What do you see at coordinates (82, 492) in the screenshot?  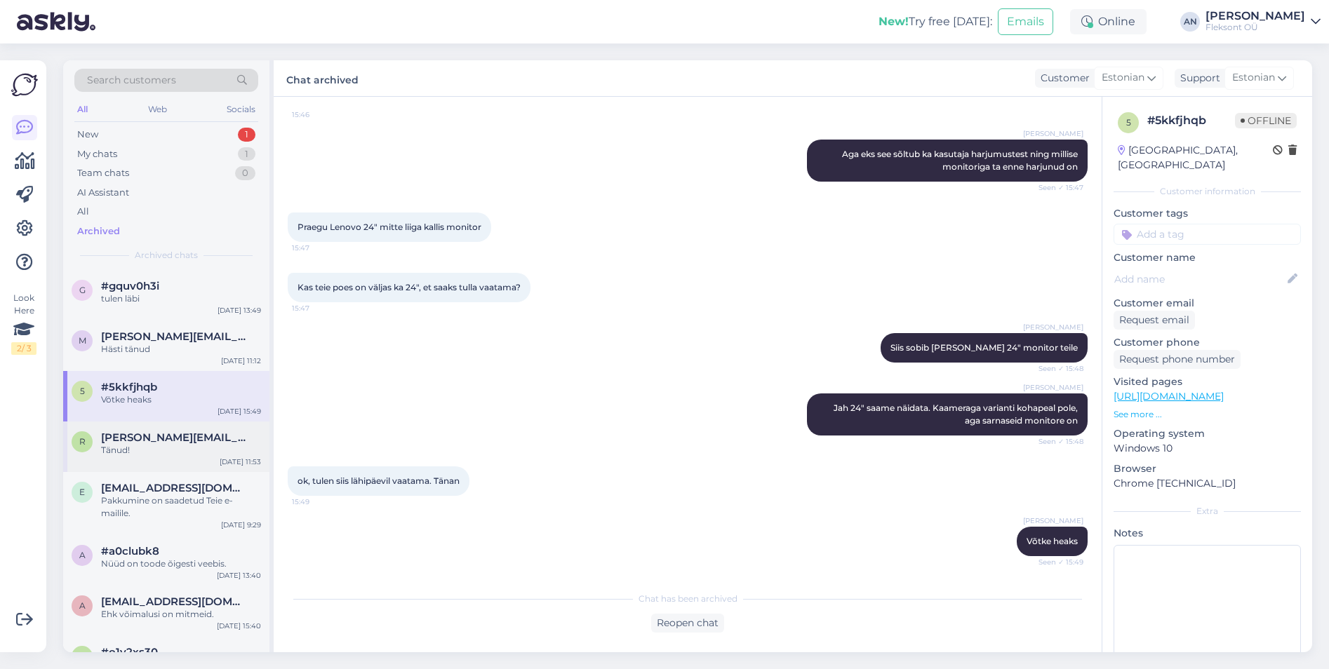 I see `span: e` at bounding box center [82, 492].